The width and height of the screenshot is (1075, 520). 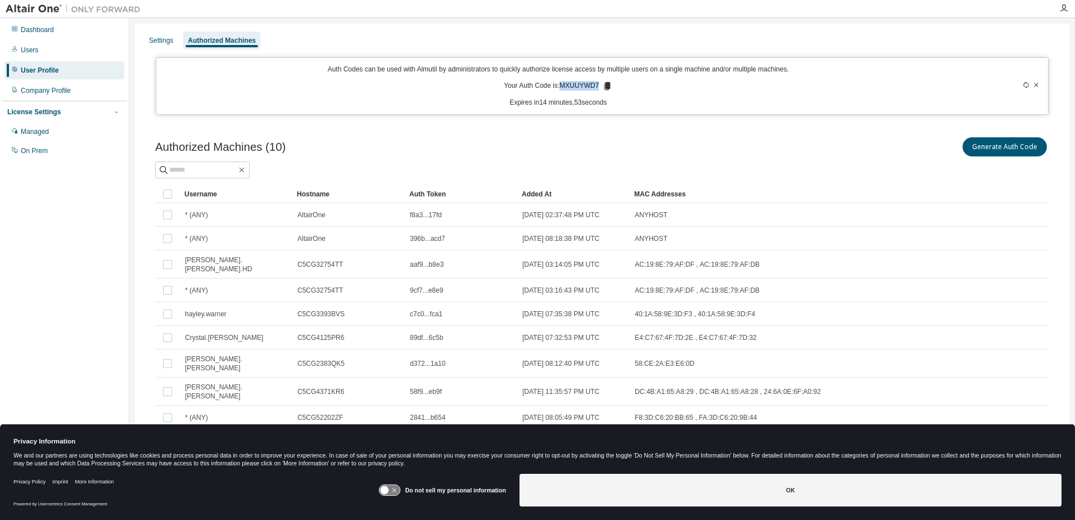 What do you see at coordinates (426, 314) in the screenshot?
I see `span: c7c0...fca1` at bounding box center [426, 314].